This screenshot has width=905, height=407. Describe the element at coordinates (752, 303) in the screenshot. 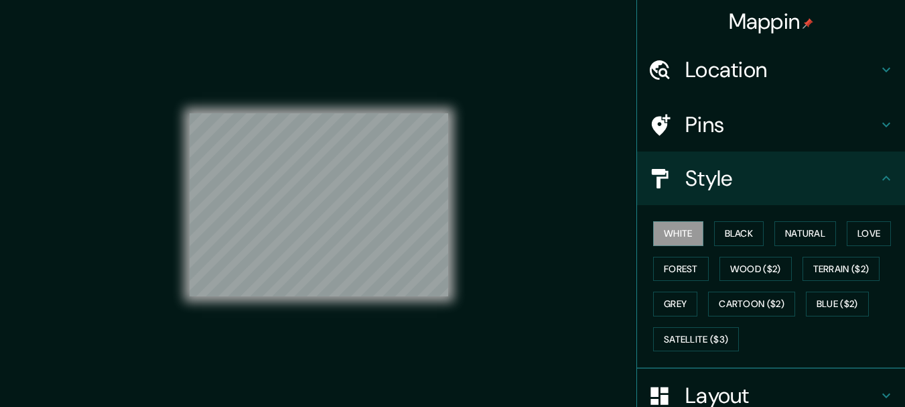

I see `button: Cartoon ($2)` at that location.